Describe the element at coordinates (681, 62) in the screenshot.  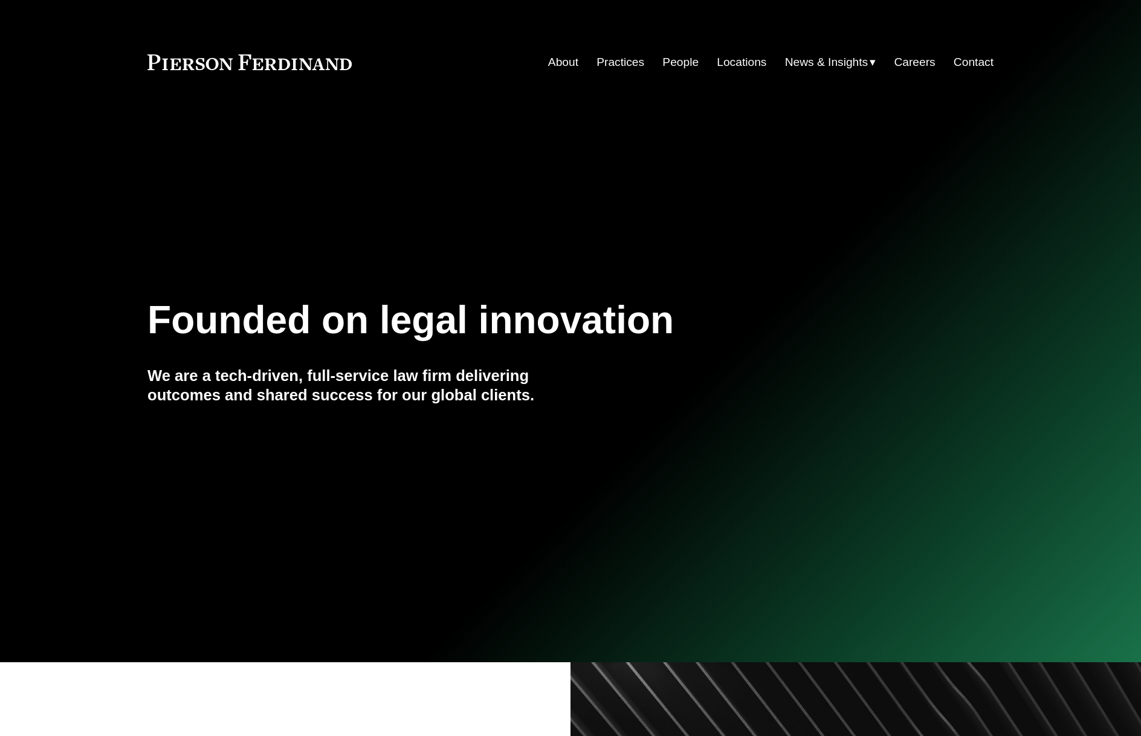
I see `a: People` at that location.